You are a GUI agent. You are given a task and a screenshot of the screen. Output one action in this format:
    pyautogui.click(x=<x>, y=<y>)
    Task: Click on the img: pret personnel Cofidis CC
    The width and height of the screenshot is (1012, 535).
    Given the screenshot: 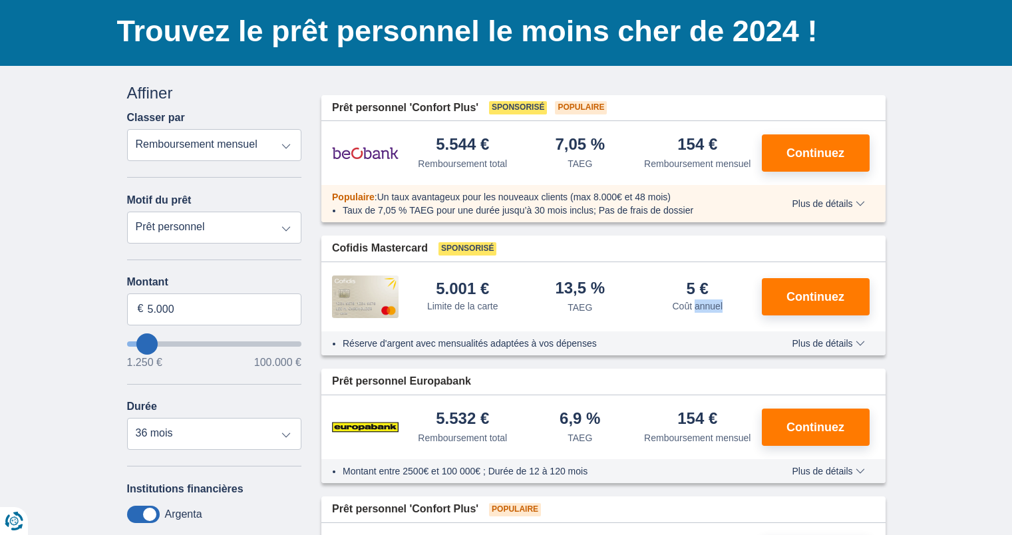 What is the action you would take?
    pyautogui.click(x=365, y=297)
    